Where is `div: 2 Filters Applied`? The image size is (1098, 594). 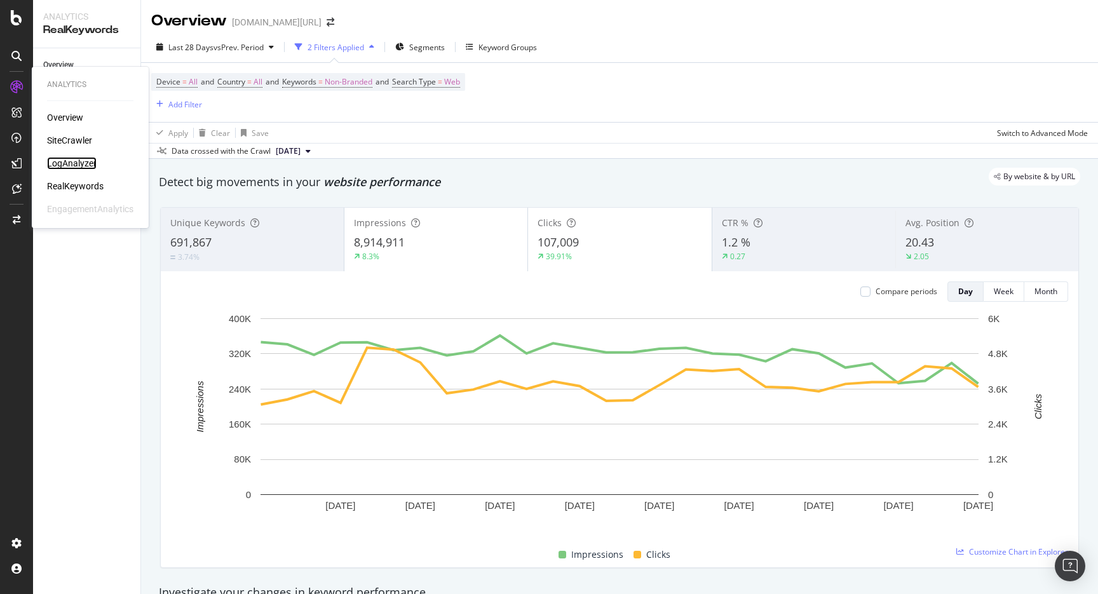 div: 2 Filters Applied is located at coordinates (336, 47).